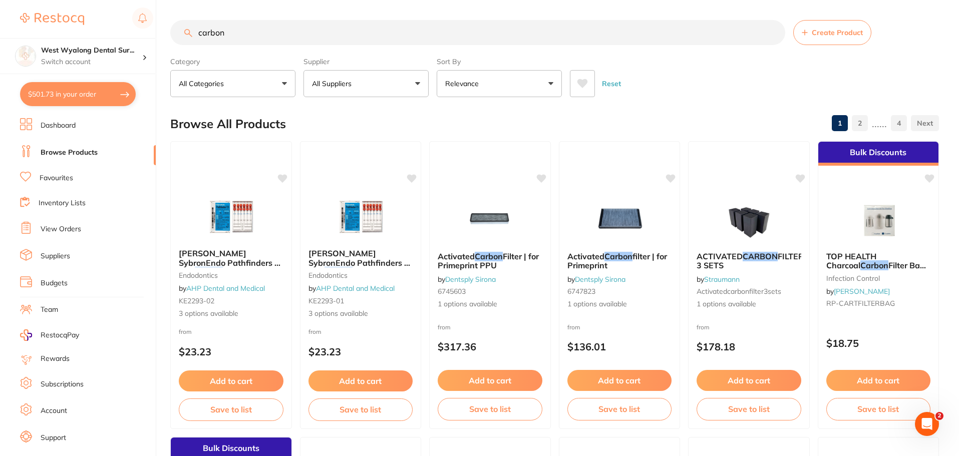  I want to click on label: Category, so click(233, 62).